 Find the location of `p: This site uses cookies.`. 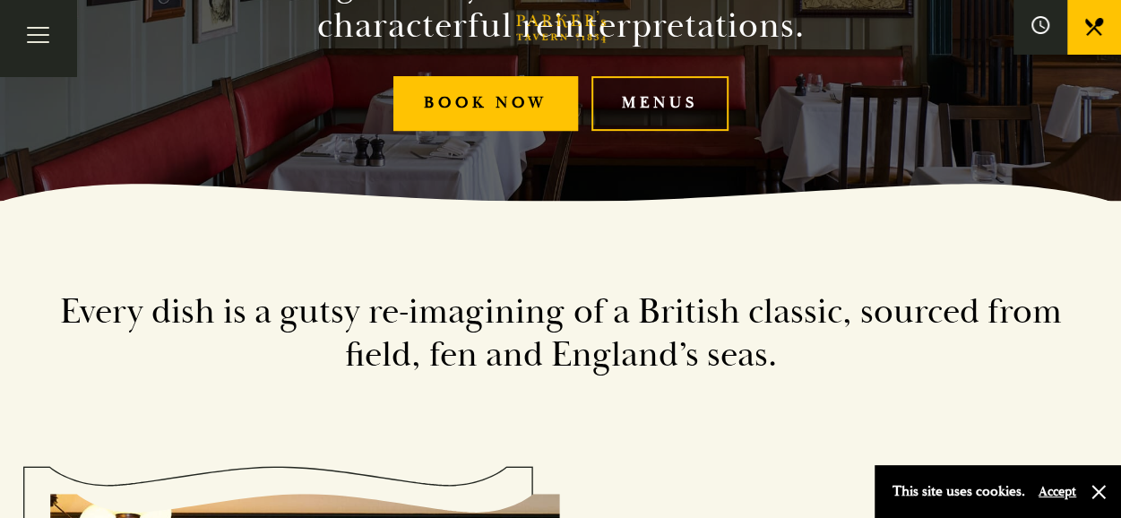

p: This site uses cookies. is located at coordinates (959, 491).